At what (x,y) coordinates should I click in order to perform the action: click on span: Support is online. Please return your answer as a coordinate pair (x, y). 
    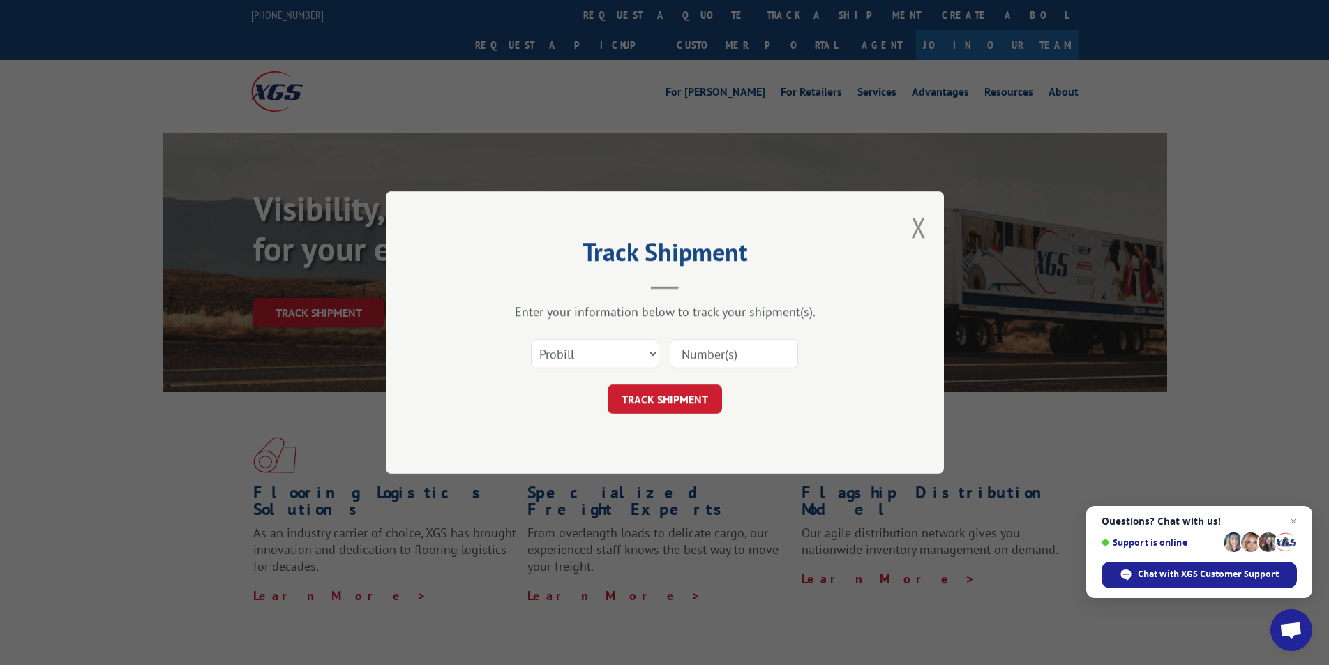
    Looking at the image, I should click on (1160, 542).